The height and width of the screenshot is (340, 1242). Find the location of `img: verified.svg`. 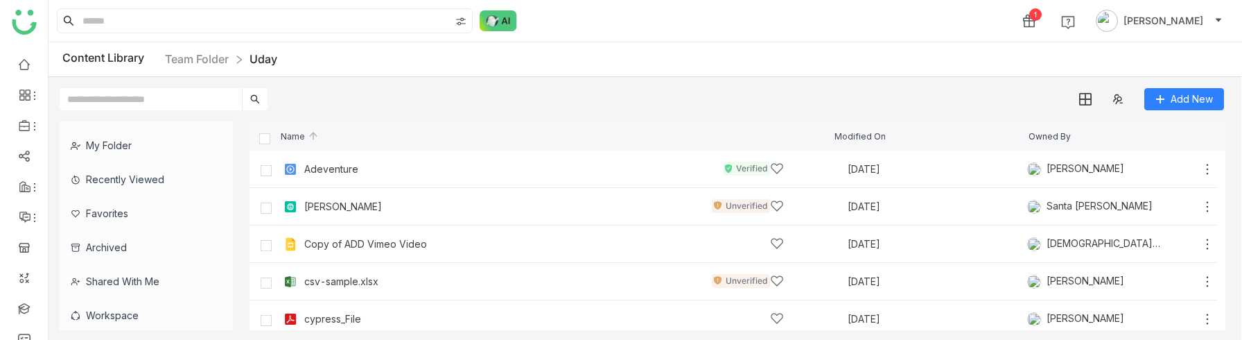

img: verified.svg is located at coordinates (728, 168).